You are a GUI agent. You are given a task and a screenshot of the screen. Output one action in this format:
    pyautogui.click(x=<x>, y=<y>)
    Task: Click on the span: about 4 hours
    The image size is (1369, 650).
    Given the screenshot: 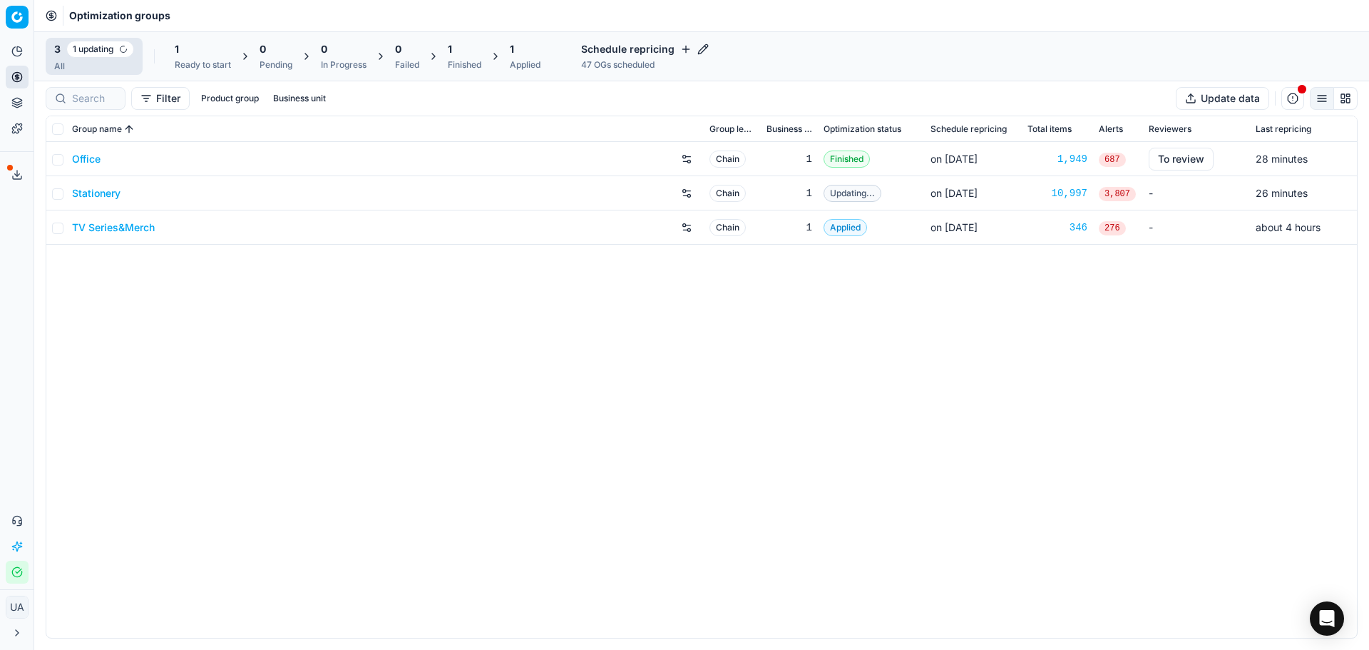 What is the action you would take?
    pyautogui.click(x=1288, y=227)
    